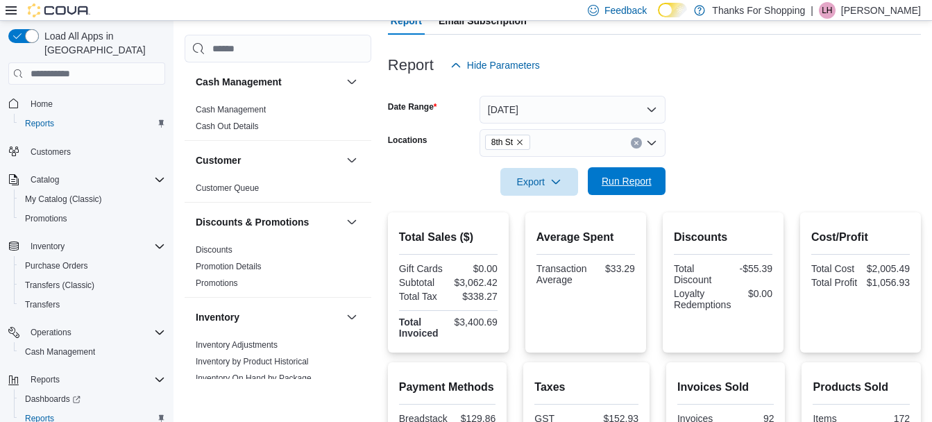  I want to click on label: Date Range, so click(412, 107).